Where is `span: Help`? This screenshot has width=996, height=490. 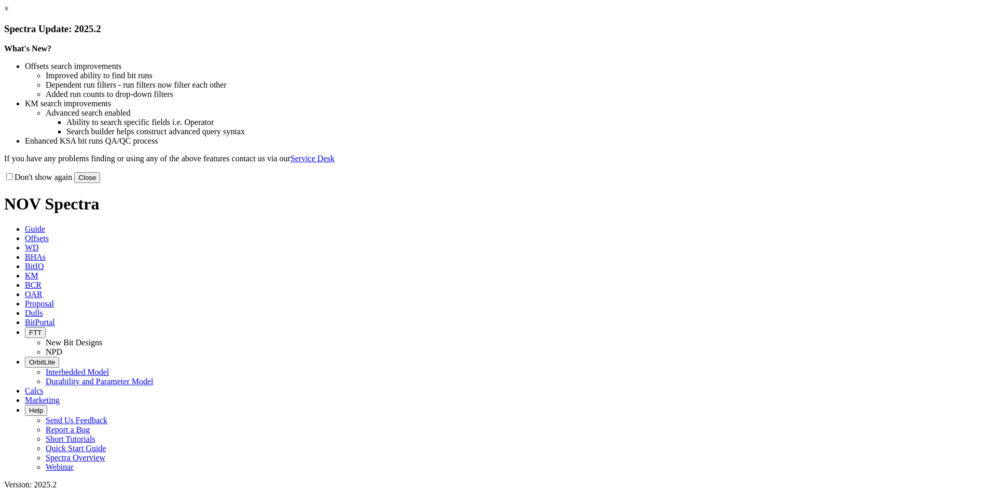 span: Help is located at coordinates (36, 411).